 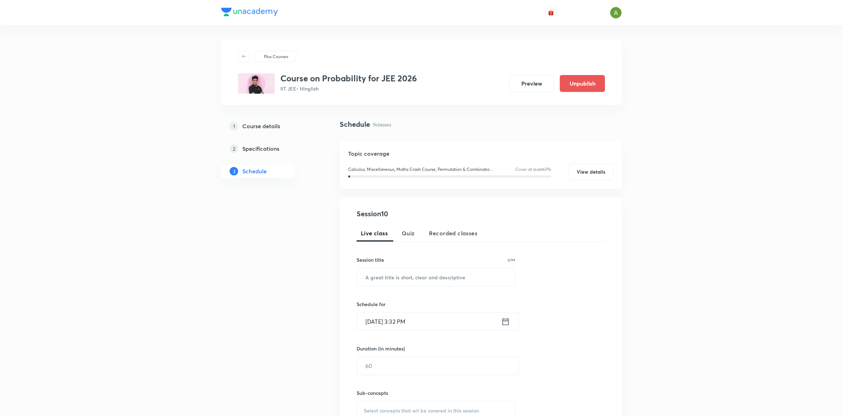 What do you see at coordinates (551, 13) in the screenshot?
I see `img: avatar` at bounding box center [551, 13].